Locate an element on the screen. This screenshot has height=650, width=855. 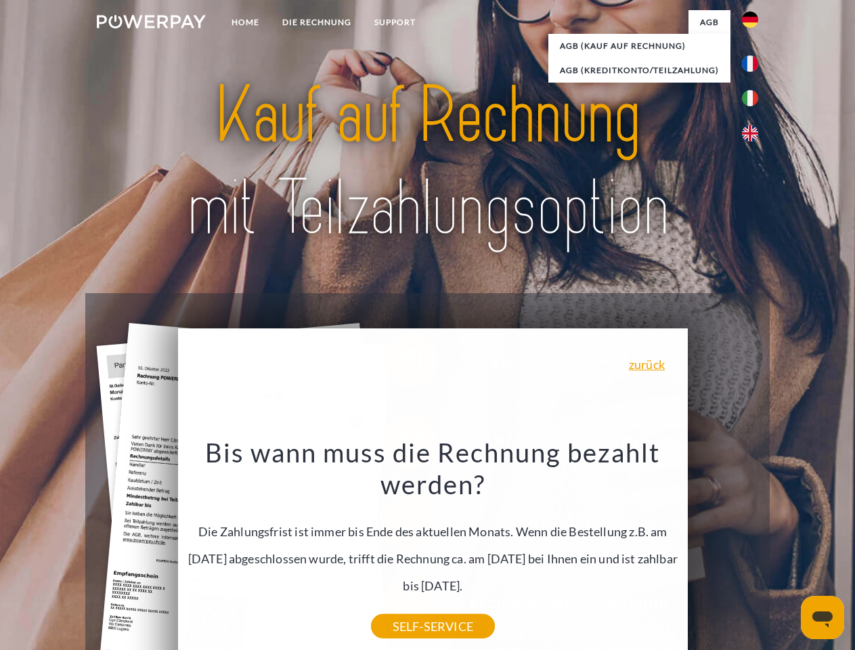
a: SUPPORT is located at coordinates (395, 22).